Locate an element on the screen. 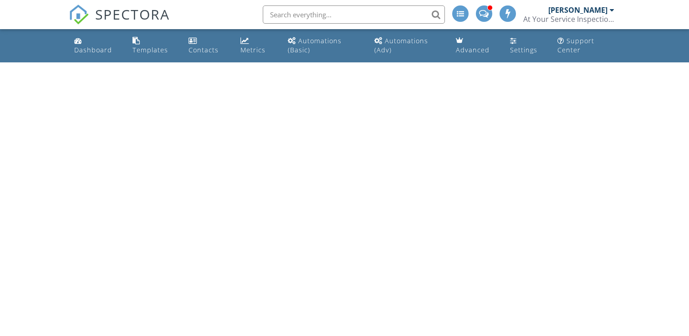 Image resolution: width=689 pixels, height=336 pixels. span: SPECTORA is located at coordinates (133, 14).